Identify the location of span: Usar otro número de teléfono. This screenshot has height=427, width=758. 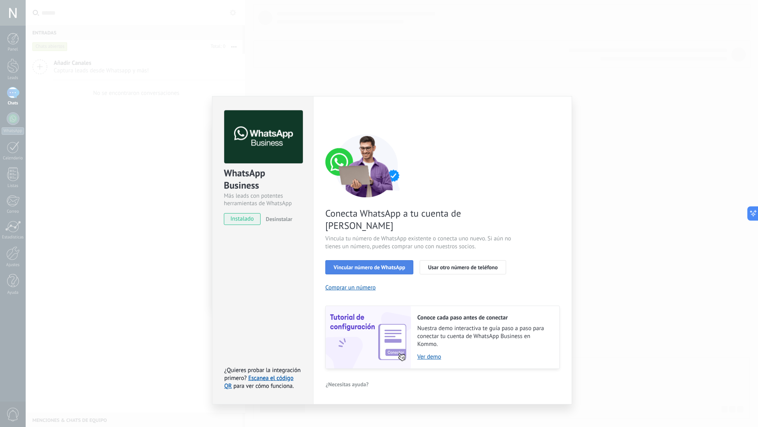
(463, 267).